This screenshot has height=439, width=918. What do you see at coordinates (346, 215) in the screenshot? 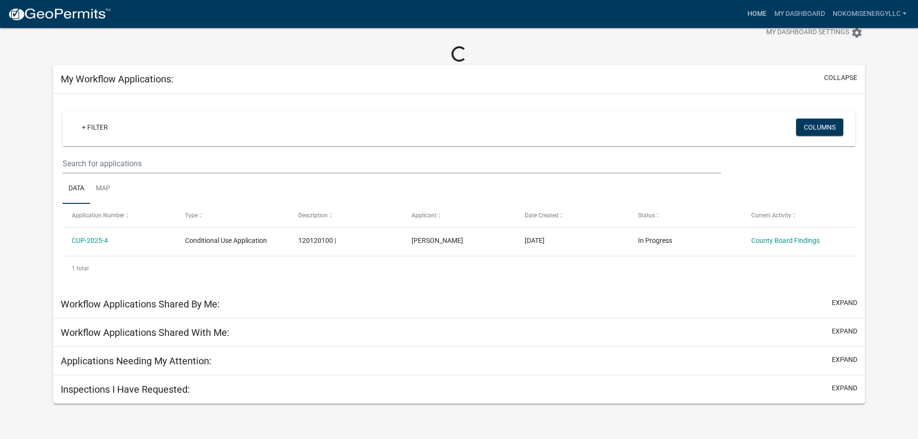
I see `datatable-header-cell: Description` at bounding box center [346, 215].